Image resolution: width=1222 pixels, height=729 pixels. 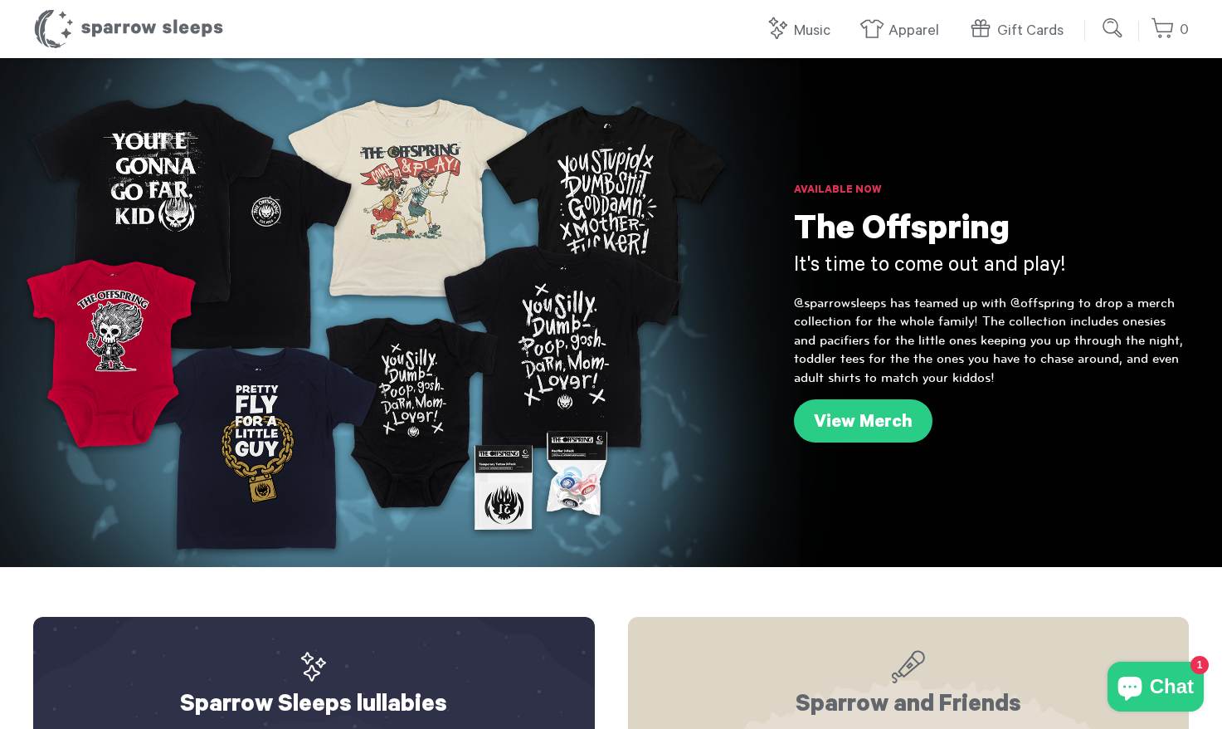 I want to click on h2: Sparrow Sleeps lullabies, so click(x=314, y=685).